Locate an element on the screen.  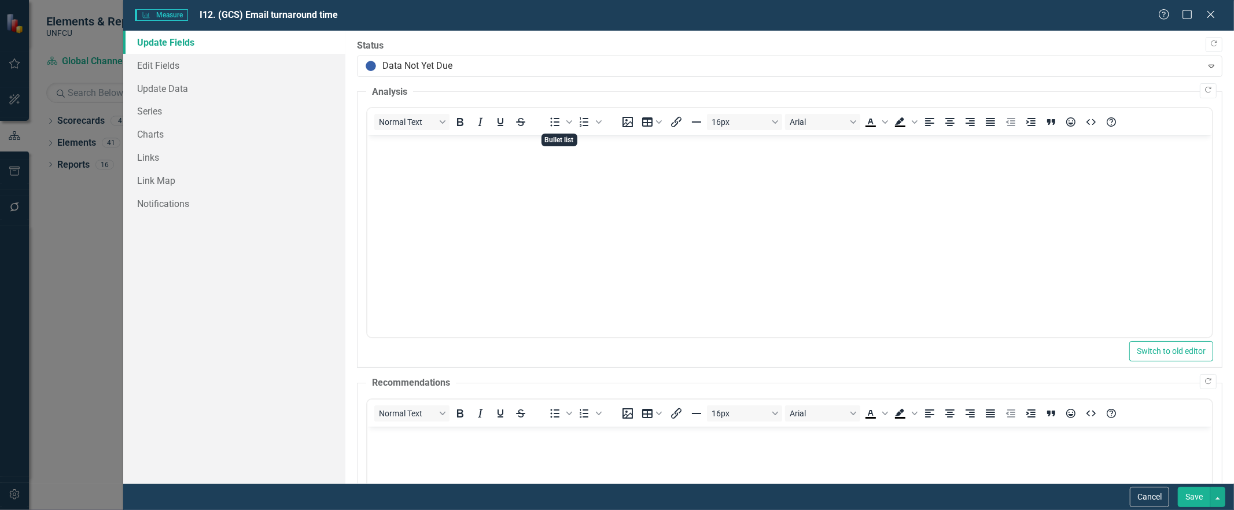
a: Update Fields is located at coordinates (234, 42).